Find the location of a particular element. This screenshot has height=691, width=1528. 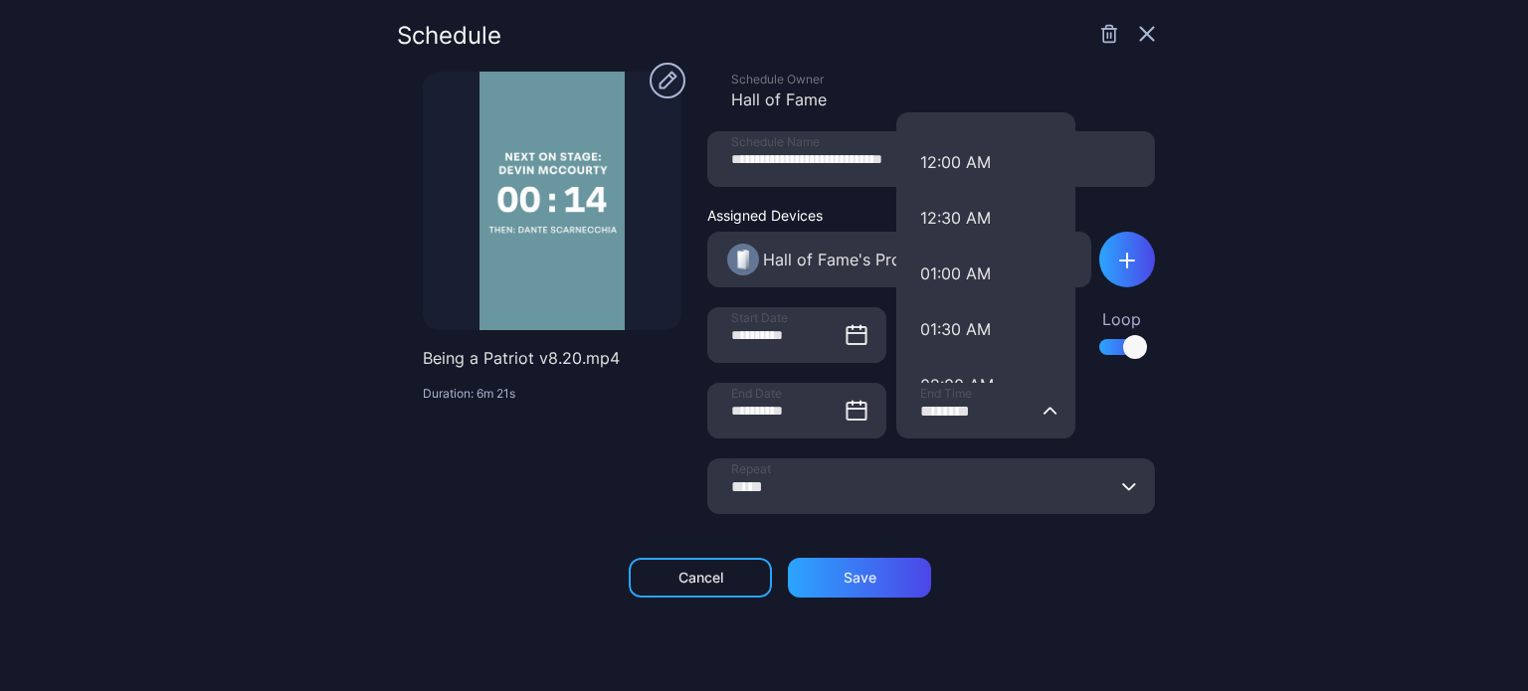

div: Schedule is located at coordinates (449, 36).